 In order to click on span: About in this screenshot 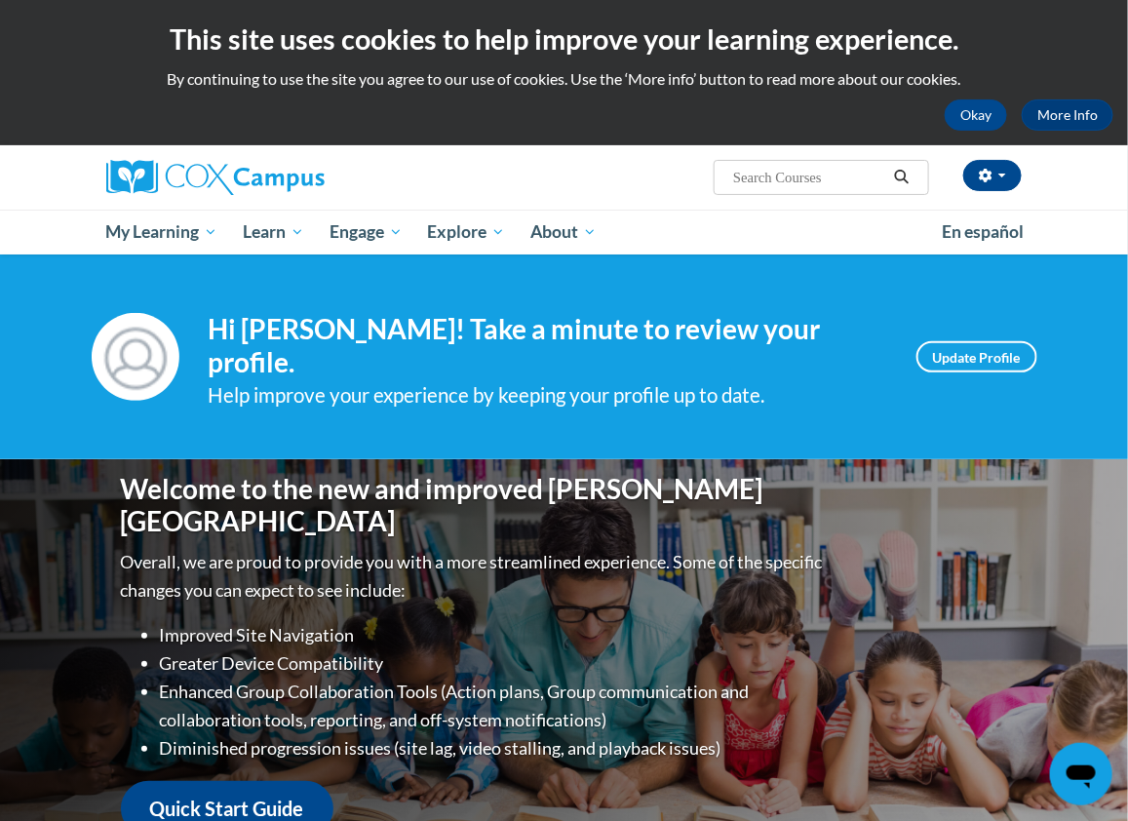, I will do `click(564, 232)`.